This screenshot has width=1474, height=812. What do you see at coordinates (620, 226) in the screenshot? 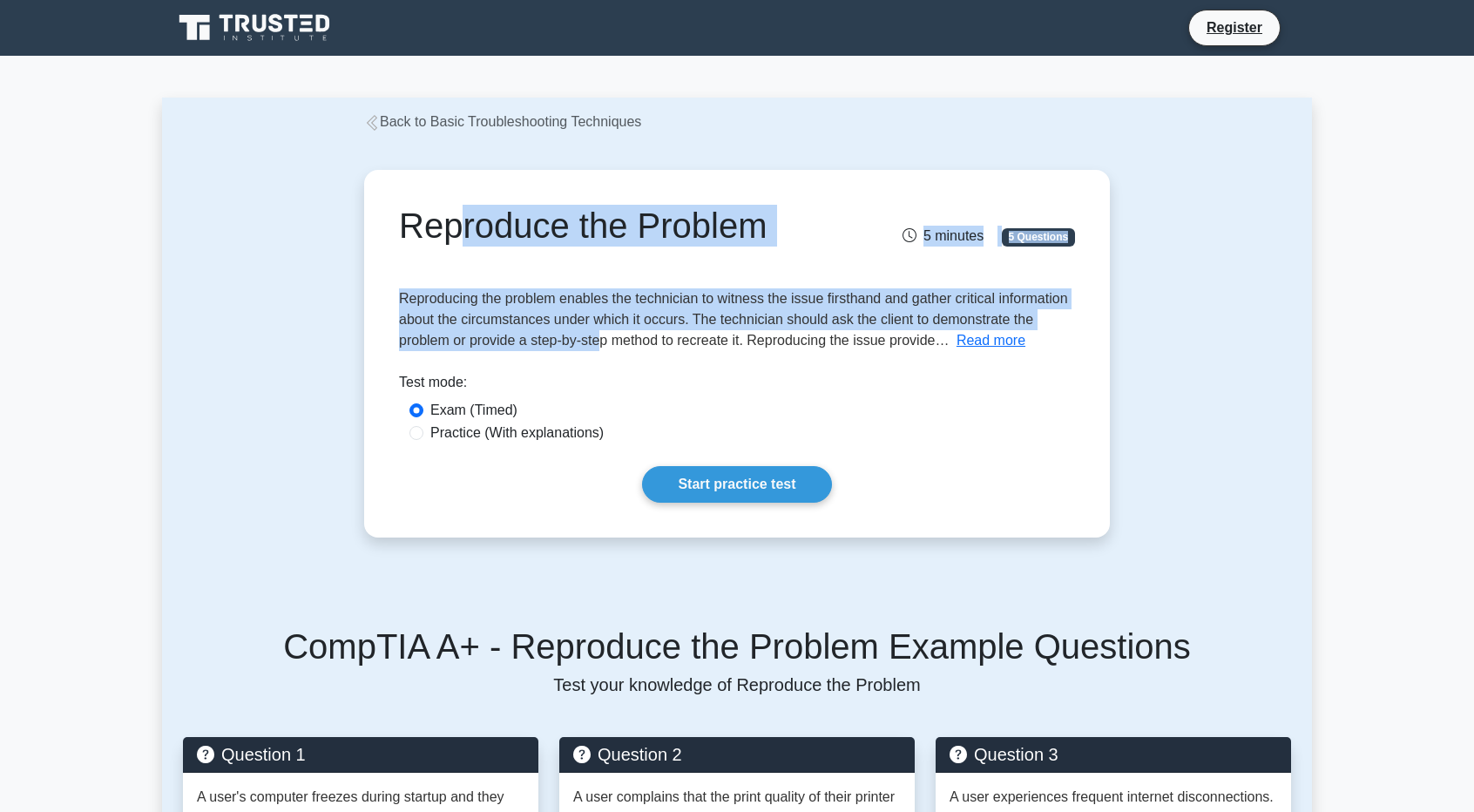
I see `h1: Reproduce the Problem` at bounding box center [620, 226].